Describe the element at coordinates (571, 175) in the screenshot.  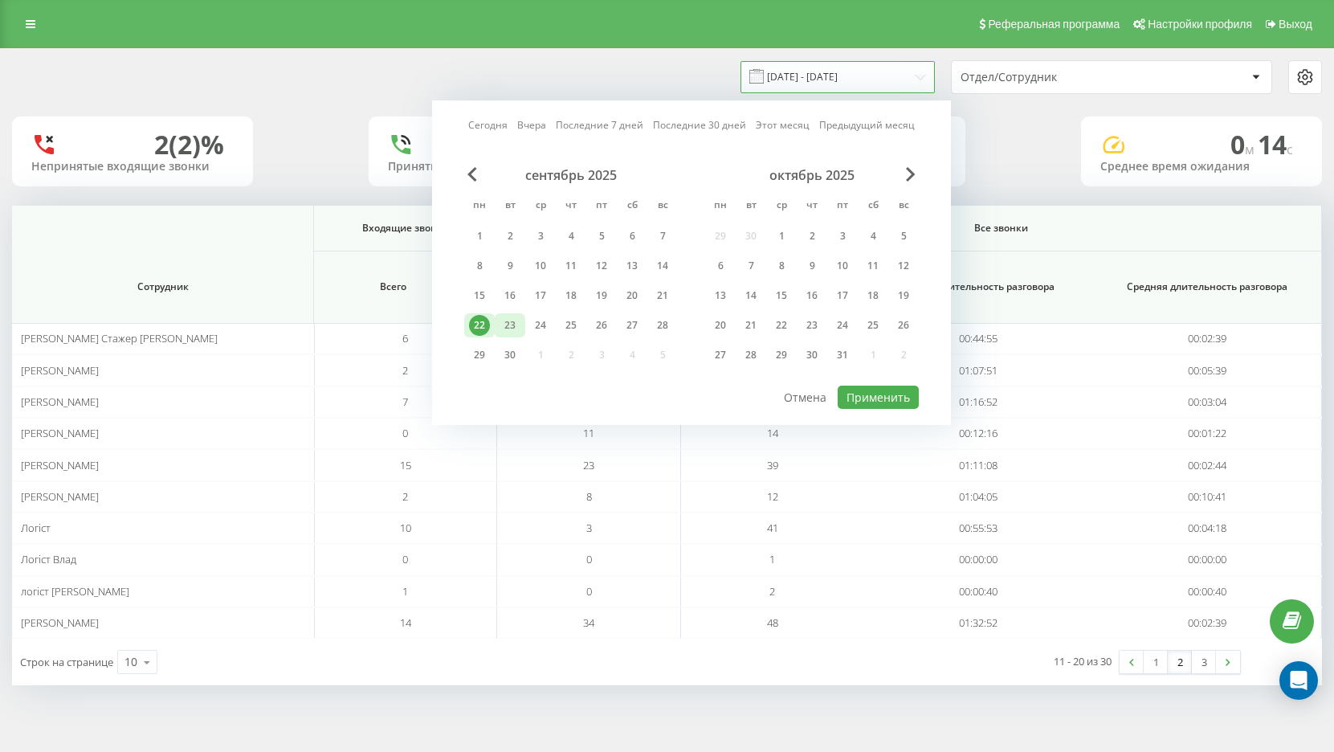
I see `div: сентябрь 2025` at that location.